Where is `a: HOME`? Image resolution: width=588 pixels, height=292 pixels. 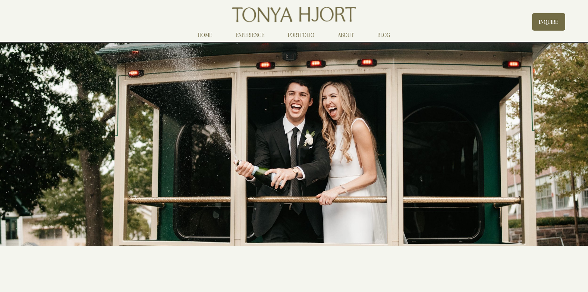 a: HOME is located at coordinates (205, 35).